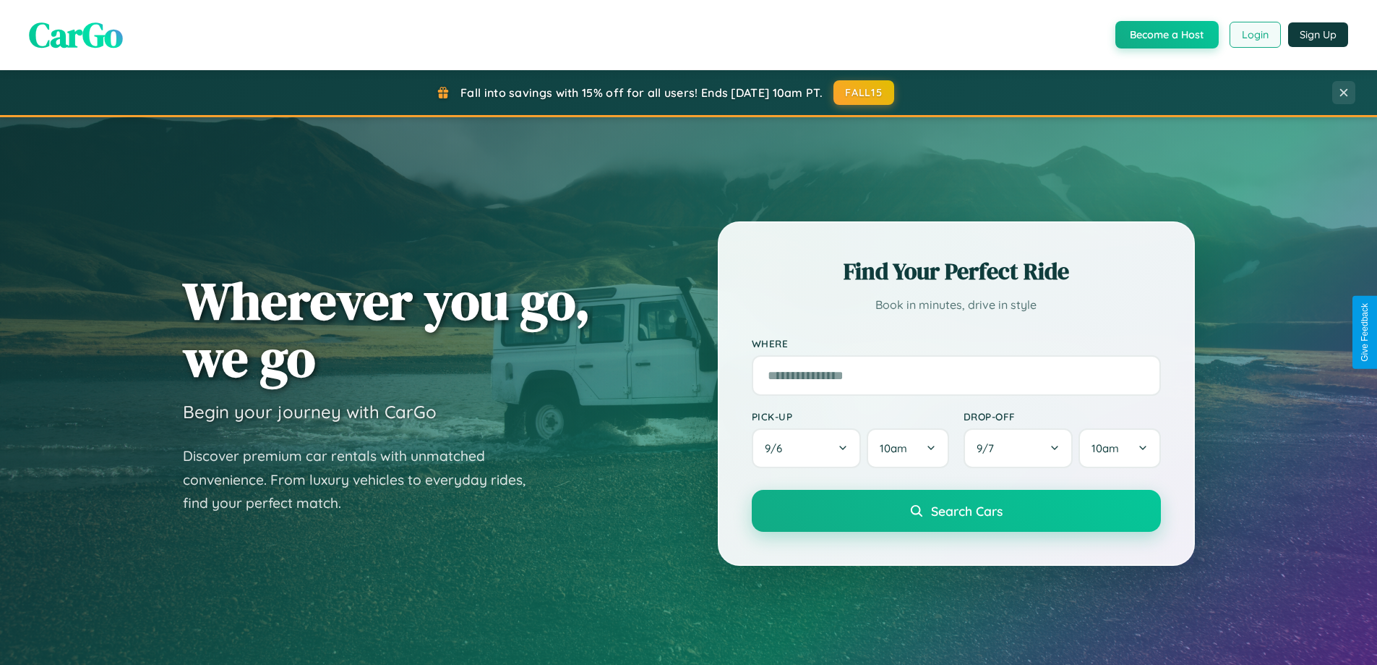 The height and width of the screenshot is (665, 1377). Describe the element at coordinates (807, 448) in the screenshot. I see `button: 9/6` at that location.